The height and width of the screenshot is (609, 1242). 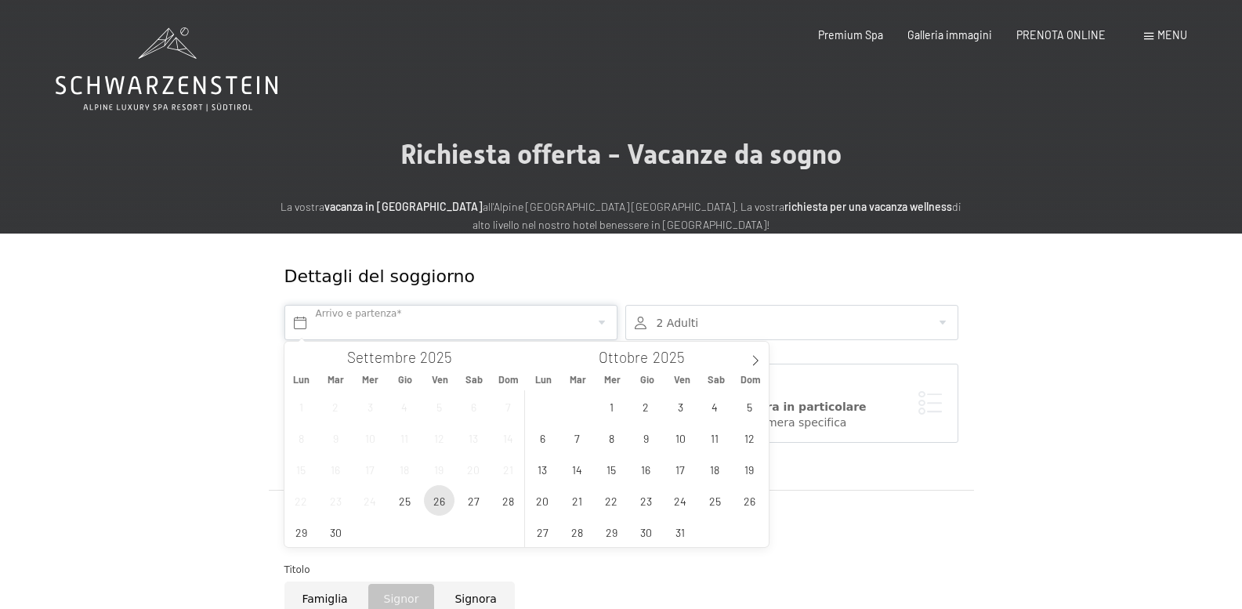 I want to click on span: Ottobre 28, 2025, so click(x=577, y=531).